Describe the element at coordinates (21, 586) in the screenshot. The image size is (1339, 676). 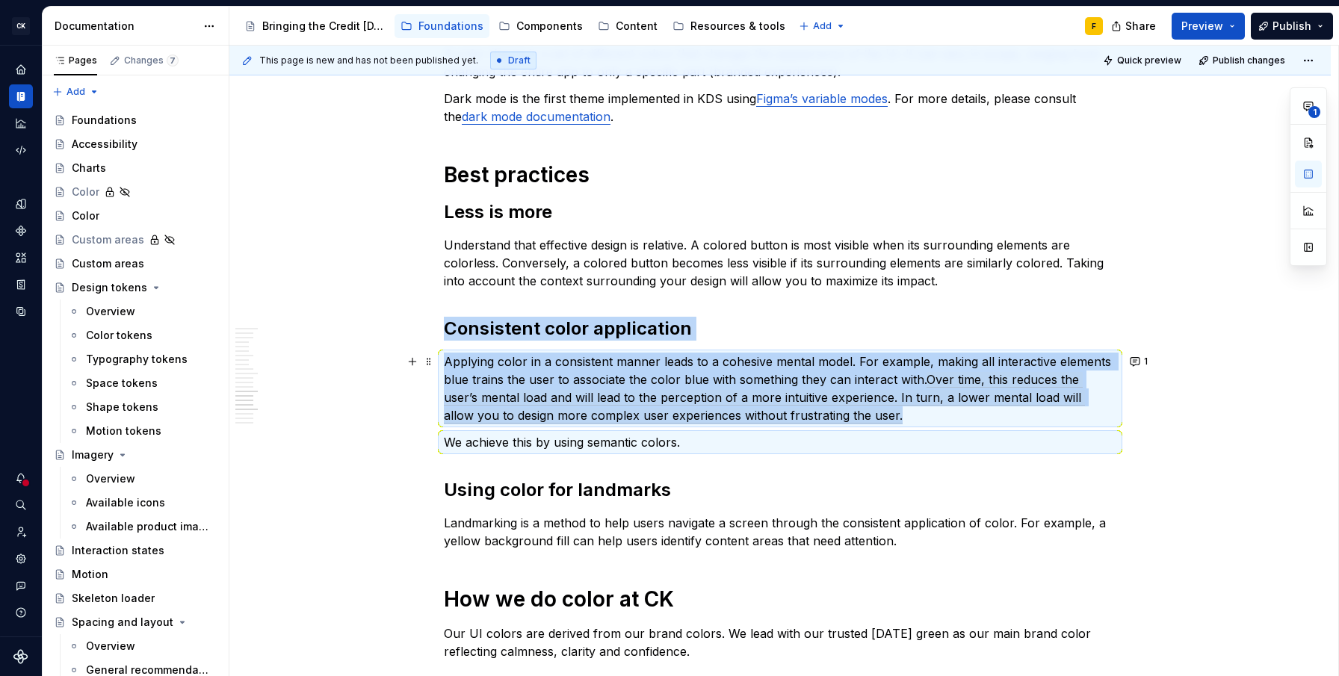
I see `div: Contact support` at that location.